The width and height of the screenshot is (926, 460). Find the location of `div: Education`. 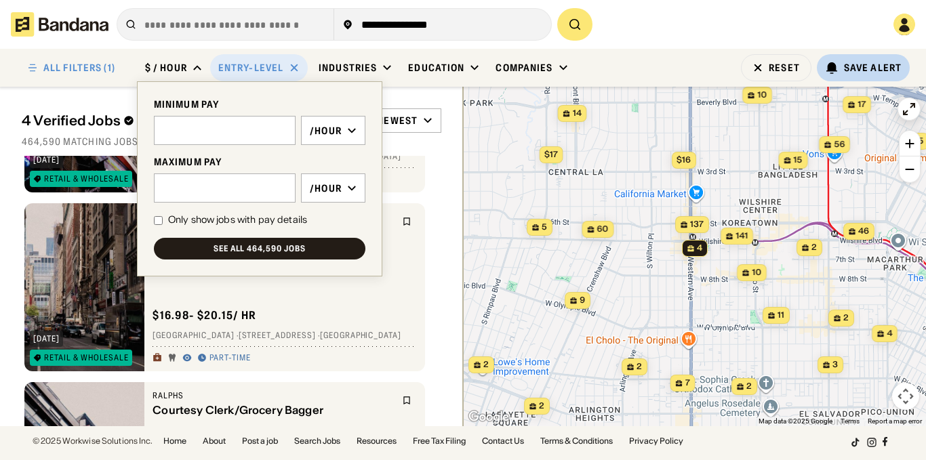

div: Education is located at coordinates (436, 68).